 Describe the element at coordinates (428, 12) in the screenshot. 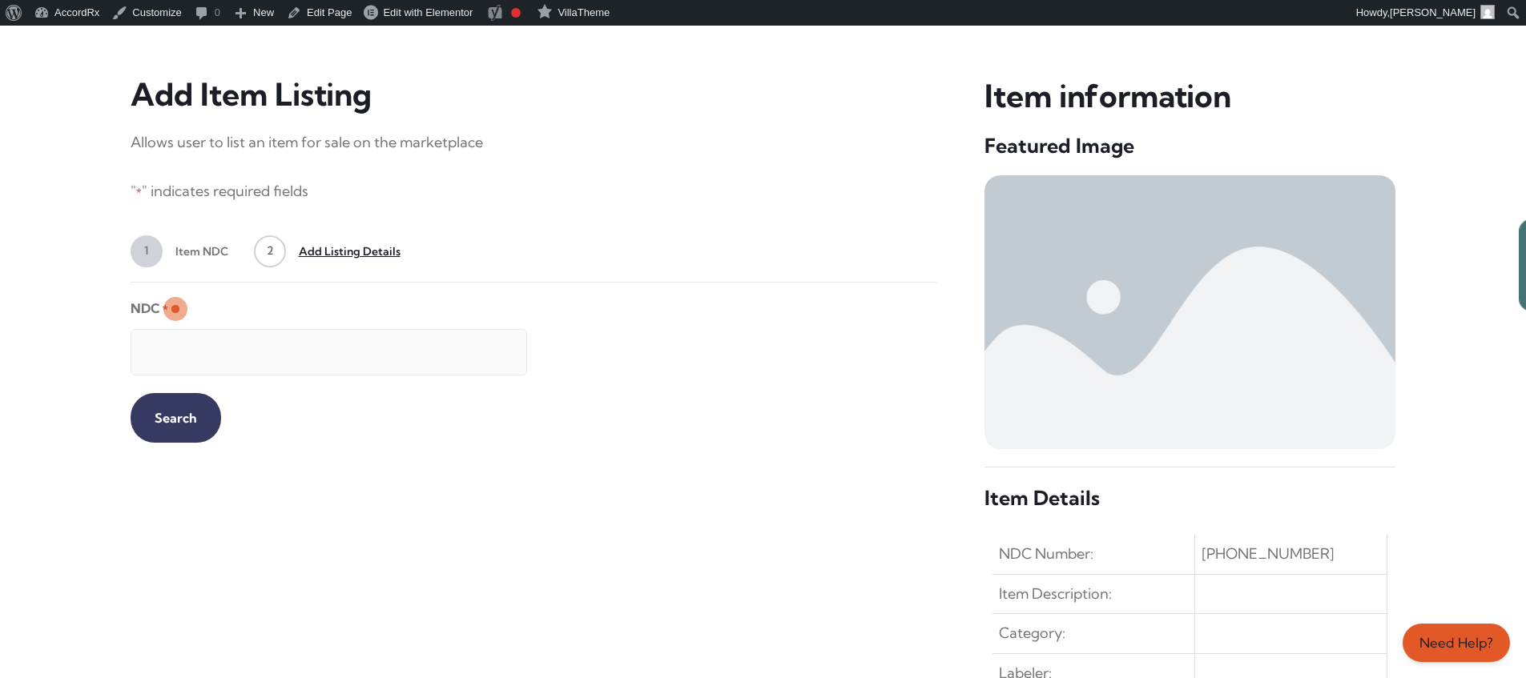

I see `span: Edit with Elementor` at that location.